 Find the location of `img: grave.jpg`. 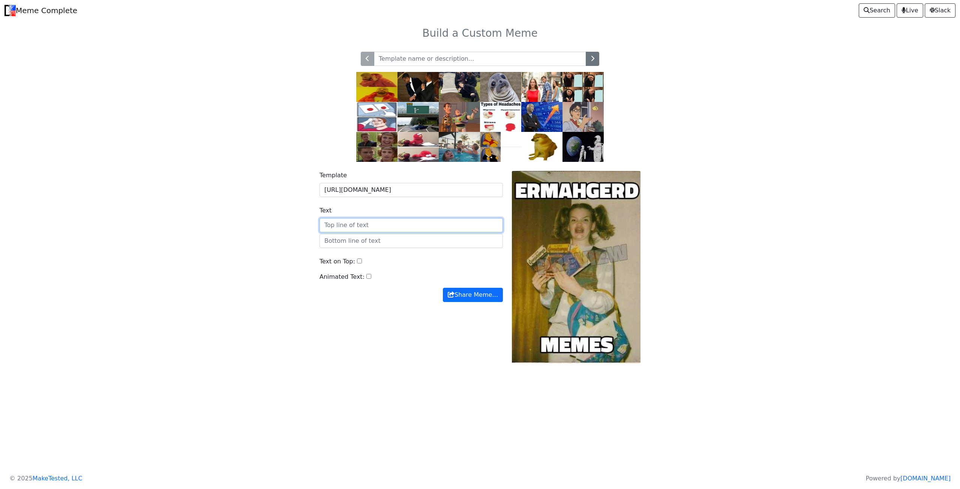

img: grave.jpg is located at coordinates (459, 87).